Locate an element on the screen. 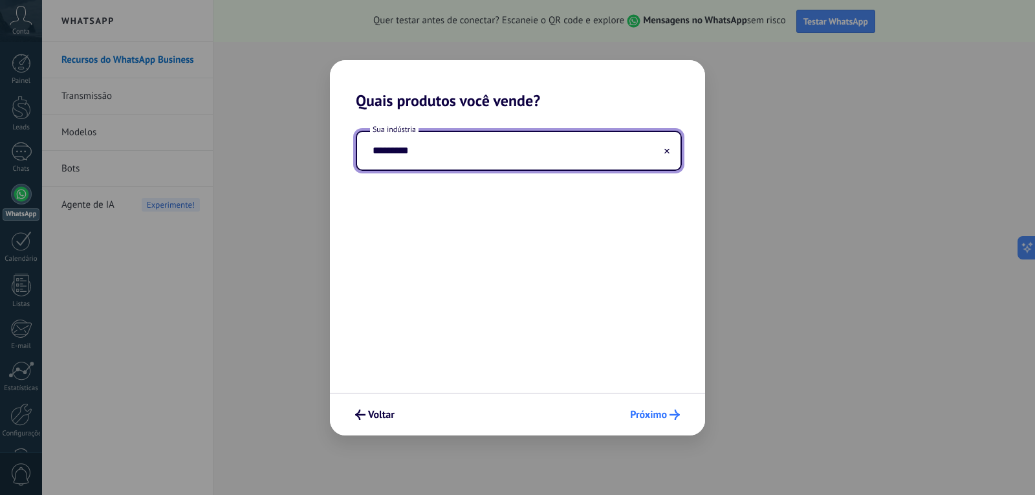  span: Próximo is located at coordinates (648, 415).